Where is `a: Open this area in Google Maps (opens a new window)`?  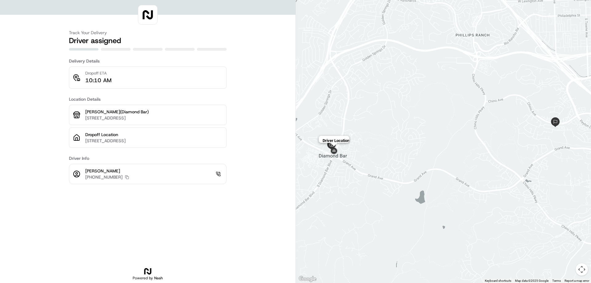 a: Open this area in Google Maps (opens a new window) is located at coordinates (307, 279).